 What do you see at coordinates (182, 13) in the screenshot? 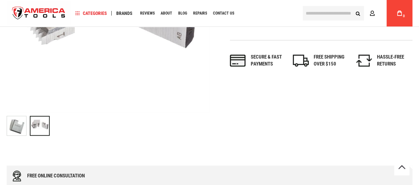
I see `a: Blog` at bounding box center [182, 13].